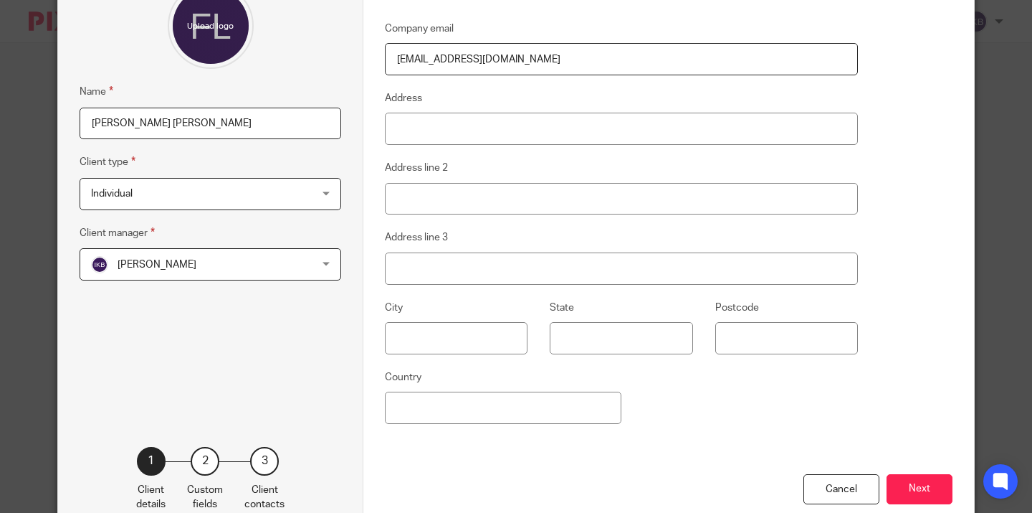 The height and width of the screenshot is (513, 1032). What do you see at coordinates (394, 308) in the screenshot?
I see `label: City` at bounding box center [394, 308].